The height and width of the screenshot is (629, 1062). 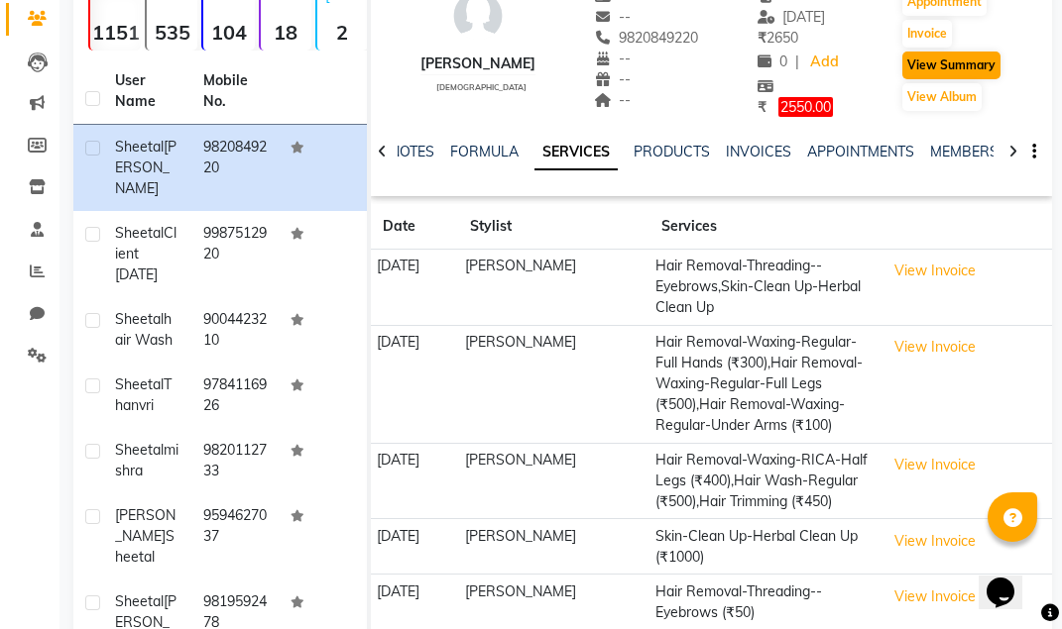 I want to click on a: SERVICES, so click(x=576, y=153).